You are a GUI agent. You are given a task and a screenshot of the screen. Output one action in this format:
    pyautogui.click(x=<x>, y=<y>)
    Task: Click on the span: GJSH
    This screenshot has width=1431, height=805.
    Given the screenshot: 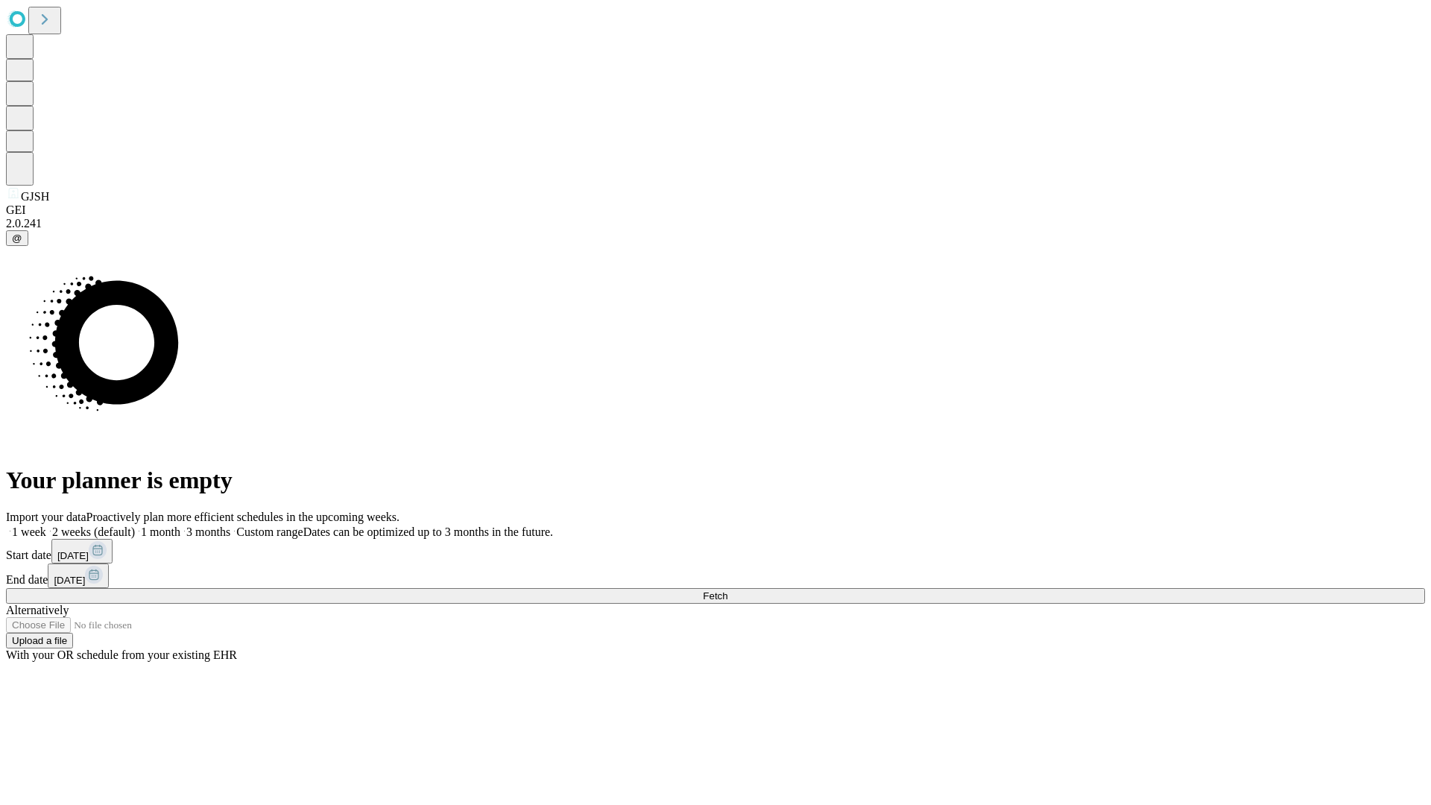 What is the action you would take?
    pyautogui.click(x=35, y=196)
    